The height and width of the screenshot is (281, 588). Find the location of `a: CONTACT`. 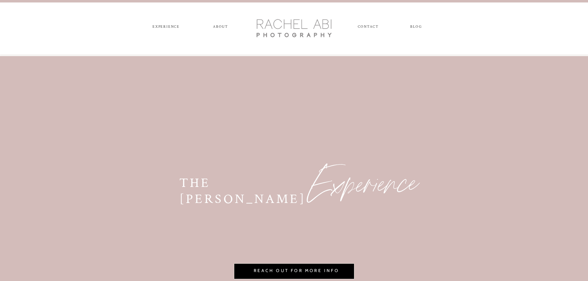

a: CONTACT is located at coordinates (368, 28).